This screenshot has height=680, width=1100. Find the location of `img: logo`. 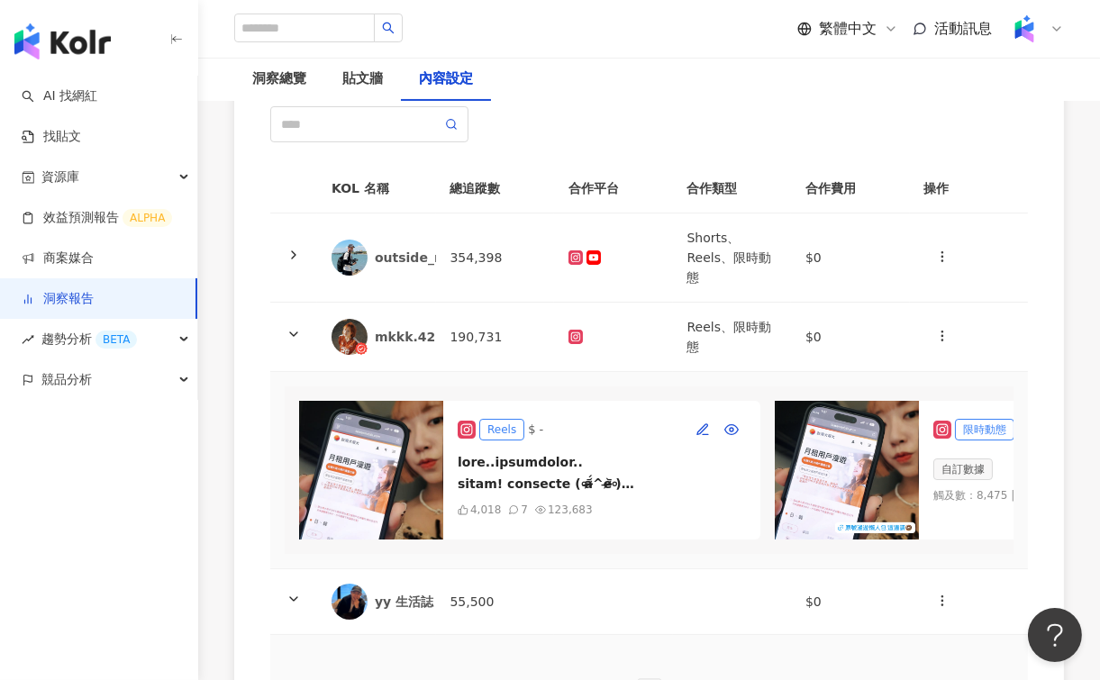

img: logo is located at coordinates (62, 41).